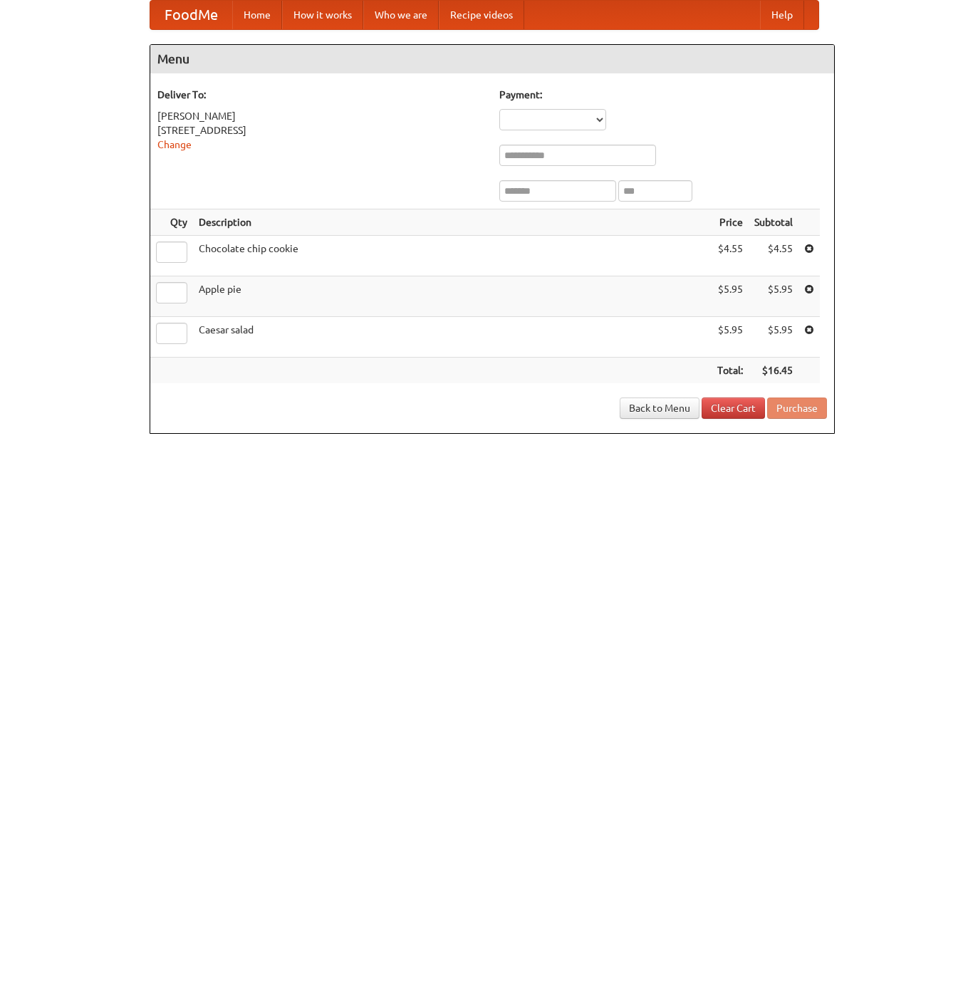  What do you see at coordinates (663, 95) in the screenshot?
I see `h5: Payment:` at bounding box center [663, 95].